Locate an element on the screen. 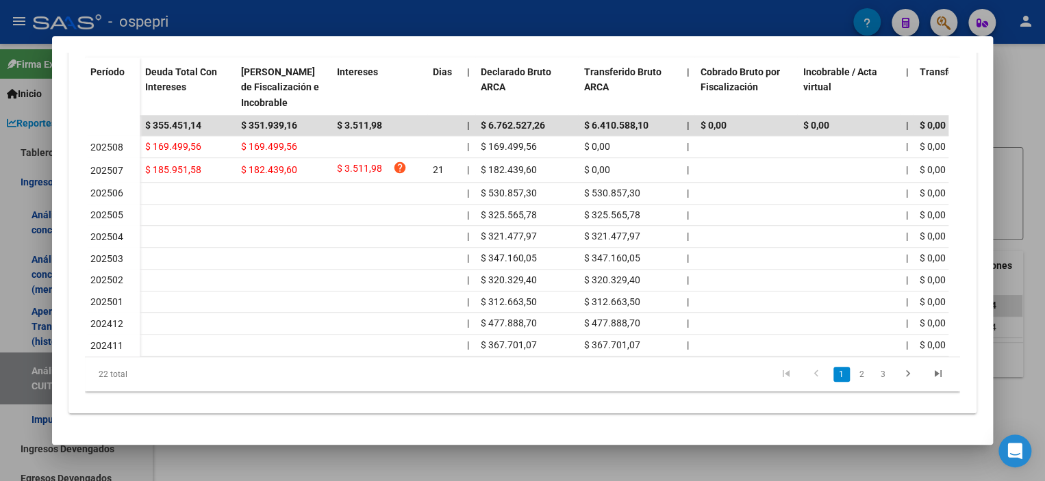 The height and width of the screenshot is (481, 1045). span: $ 367.701,07 is located at coordinates (612, 345).